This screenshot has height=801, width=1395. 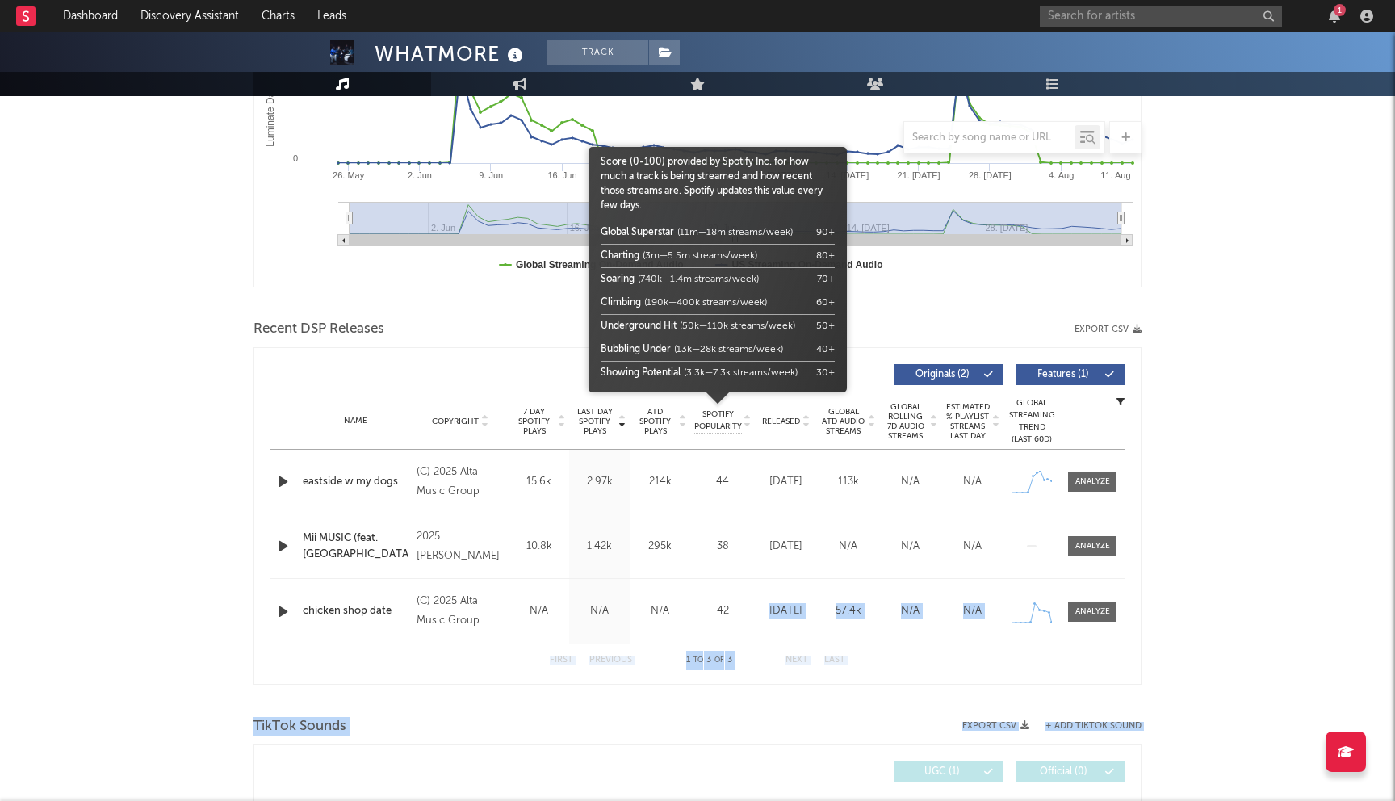 I want to click on div: 42, so click(x=723, y=611).